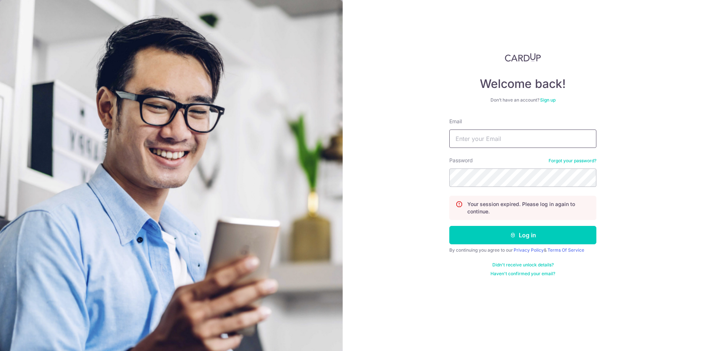  I want to click on a: Forgot your password?, so click(573, 161).